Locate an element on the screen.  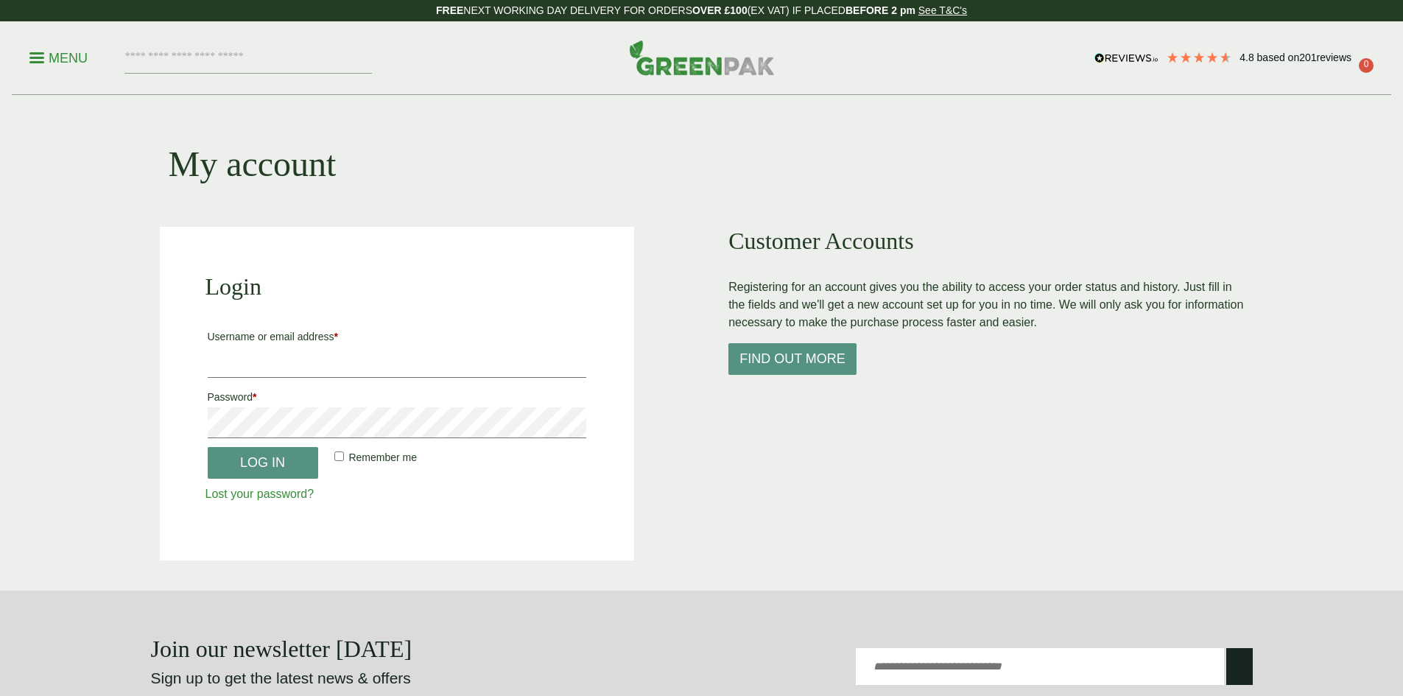
span: 4.8 is located at coordinates (1248, 57).